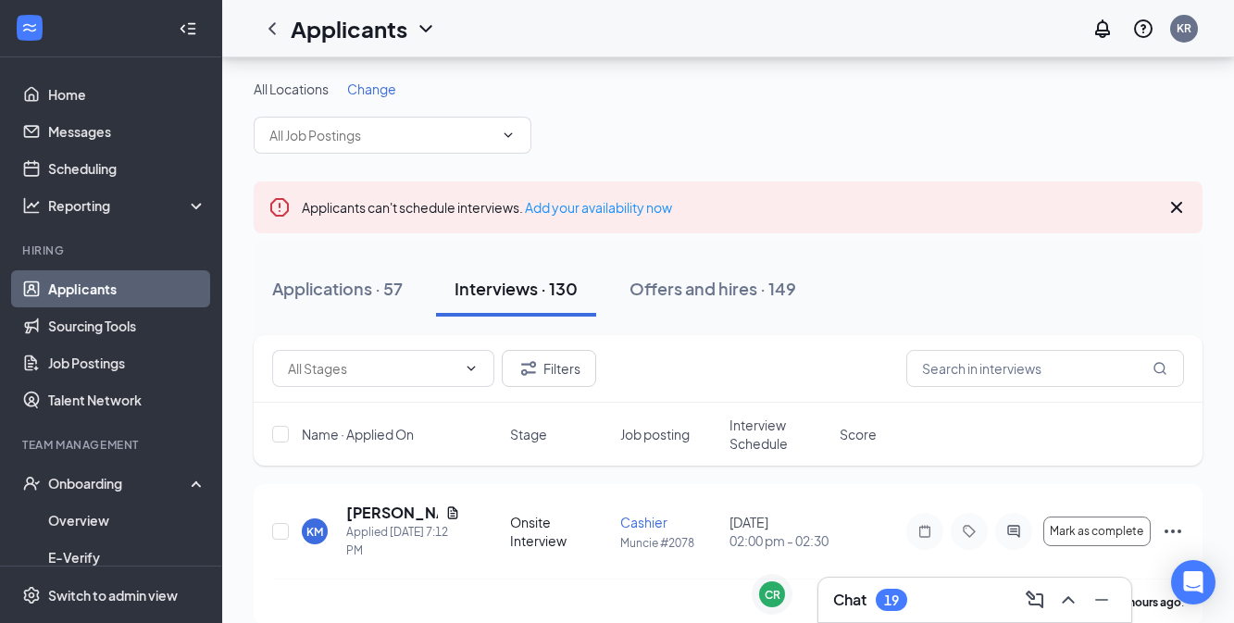  Describe the element at coordinates (31, 483) in the screenshot. I see `svg: UserCheck` at that location.